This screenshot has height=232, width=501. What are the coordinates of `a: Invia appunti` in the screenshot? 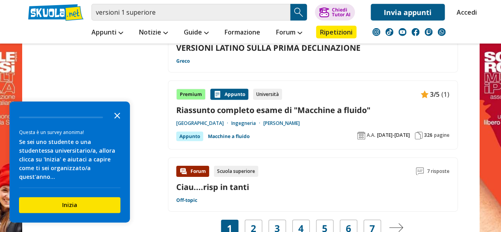 It's located at (407, 12).